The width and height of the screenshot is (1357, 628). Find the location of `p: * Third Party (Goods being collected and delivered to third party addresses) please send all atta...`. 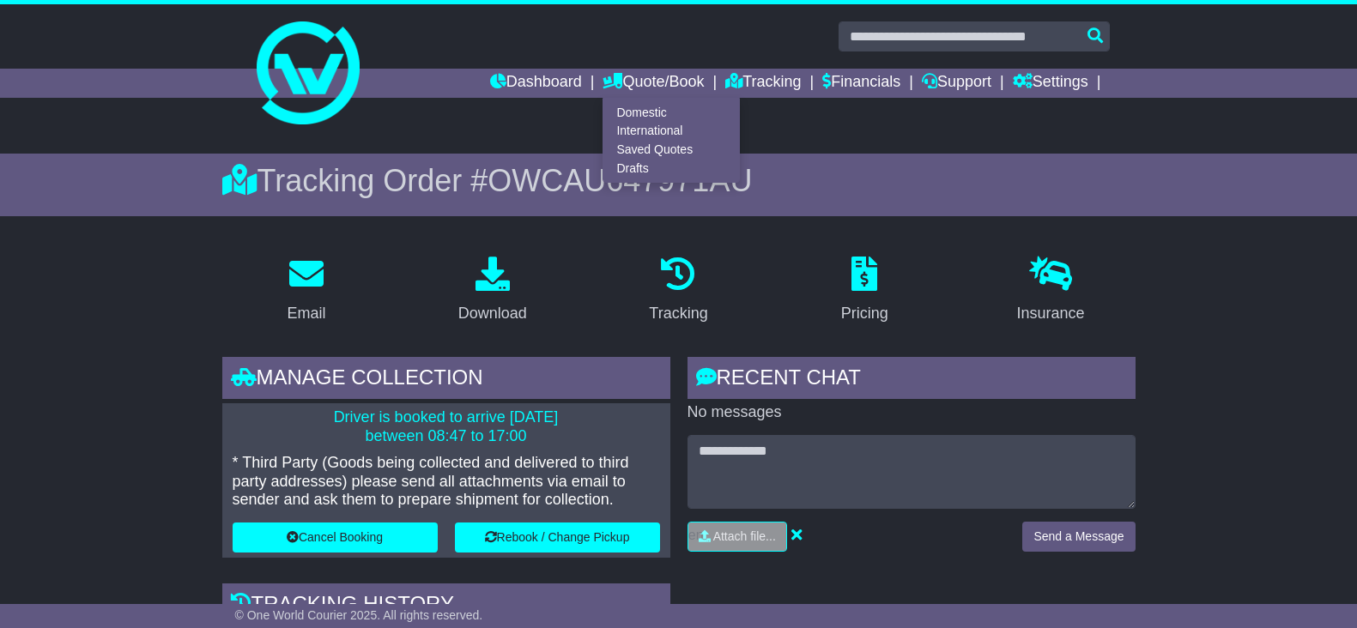

p: * Third Party (Goods being collected and delivered to third party addresses) please send all atta... is located at coordinates (446, 481).